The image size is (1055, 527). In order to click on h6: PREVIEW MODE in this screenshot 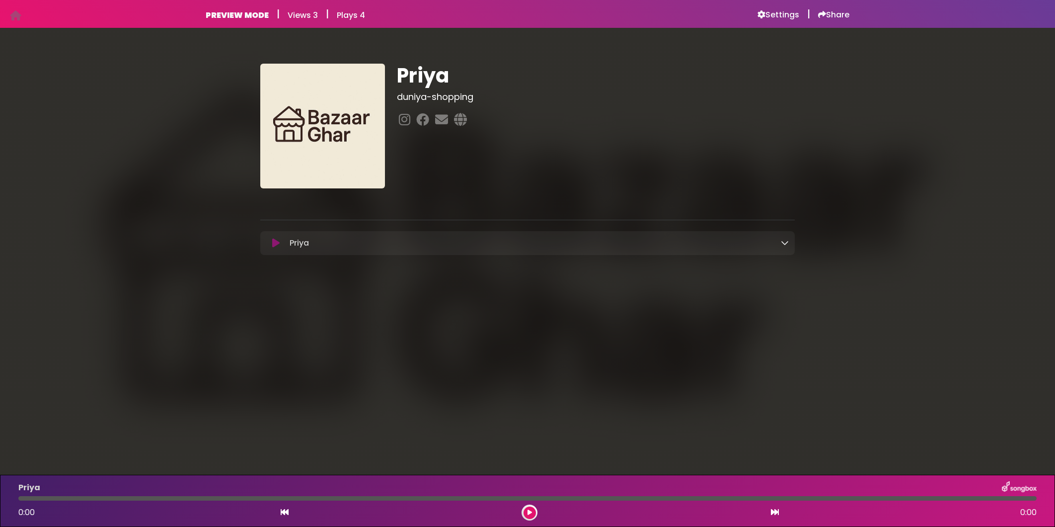, I will do `click(237, 15)`.